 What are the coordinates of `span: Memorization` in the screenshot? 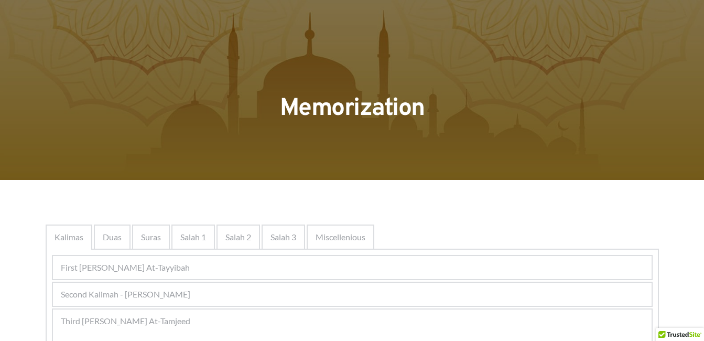 It's located at (352, 108).